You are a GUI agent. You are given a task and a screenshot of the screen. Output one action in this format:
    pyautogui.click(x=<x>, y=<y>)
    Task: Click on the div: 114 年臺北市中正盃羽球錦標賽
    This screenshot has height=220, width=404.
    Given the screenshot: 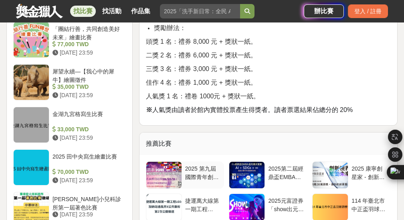 What is the action you would take?
    pyautogui.click(x=370, y=204)
    